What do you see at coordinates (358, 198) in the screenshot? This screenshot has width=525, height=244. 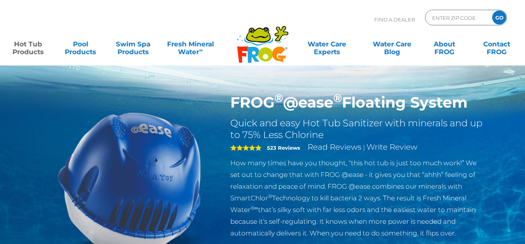 I see `p: How many times have you thought, “this hot tub is just too much work!” We set out to change that ...` at bounding box center [358, 198].